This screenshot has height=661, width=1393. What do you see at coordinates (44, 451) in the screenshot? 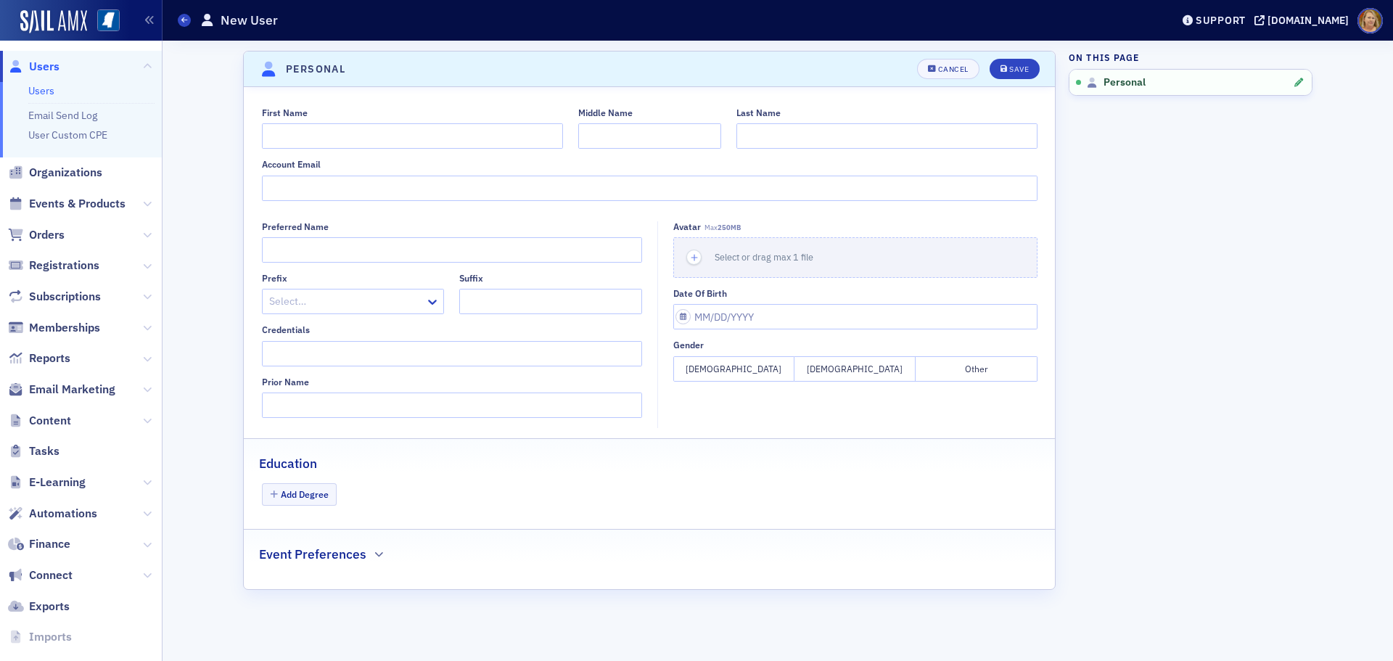
I see `span: Tasks` at bounding box center [44, 451].